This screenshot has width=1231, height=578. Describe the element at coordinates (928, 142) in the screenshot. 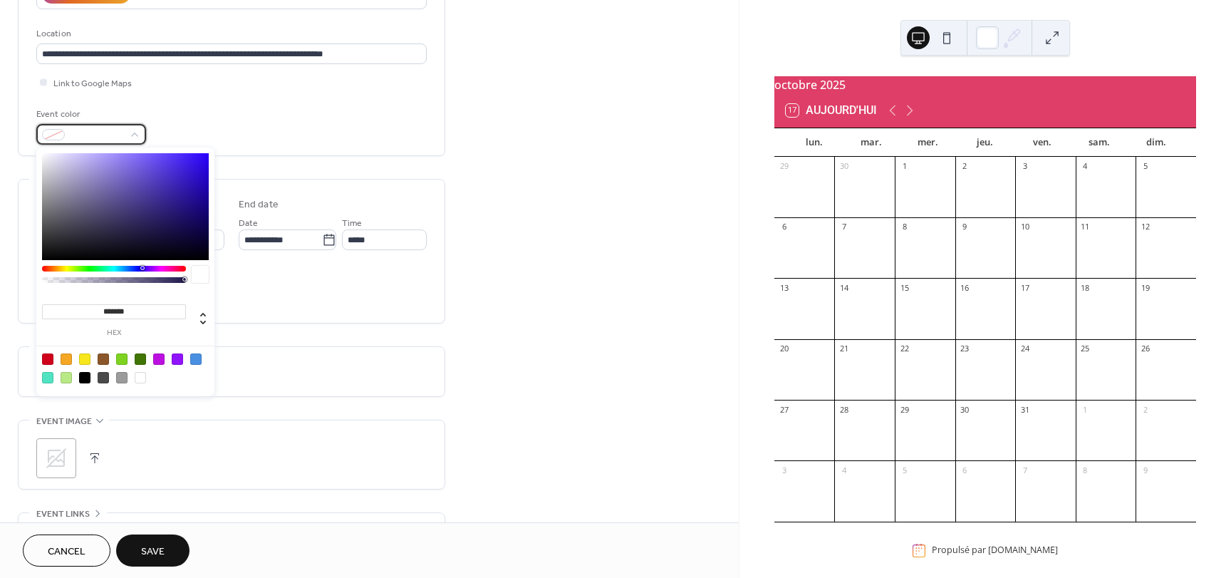

I see `div: mer.` at that location.